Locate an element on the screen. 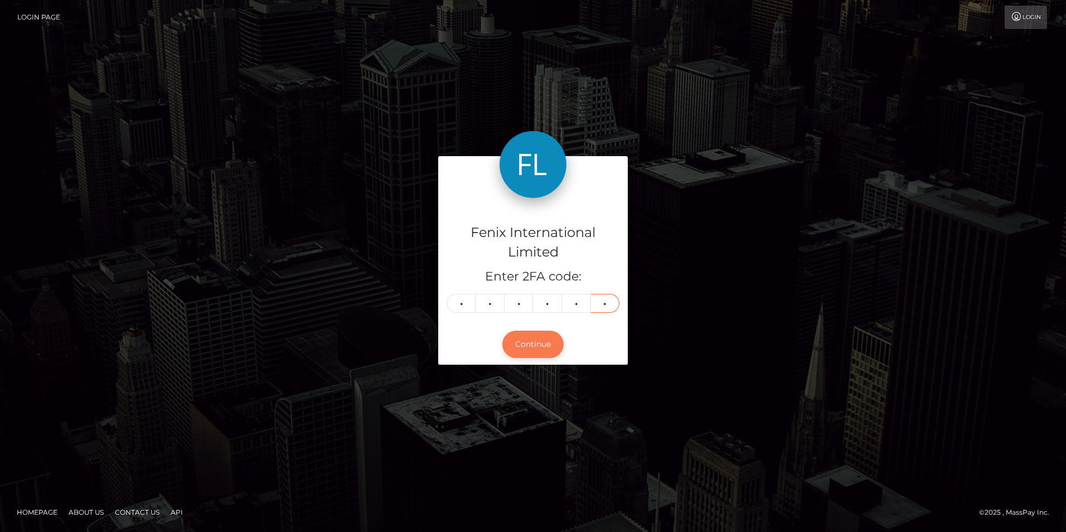  img: Fenix International Limited is located at coordinates (533, 164).